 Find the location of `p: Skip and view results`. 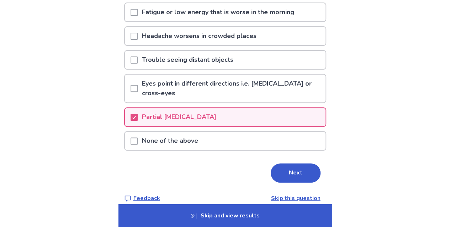

p: Skip and view results is located at coordinates (225, 216).